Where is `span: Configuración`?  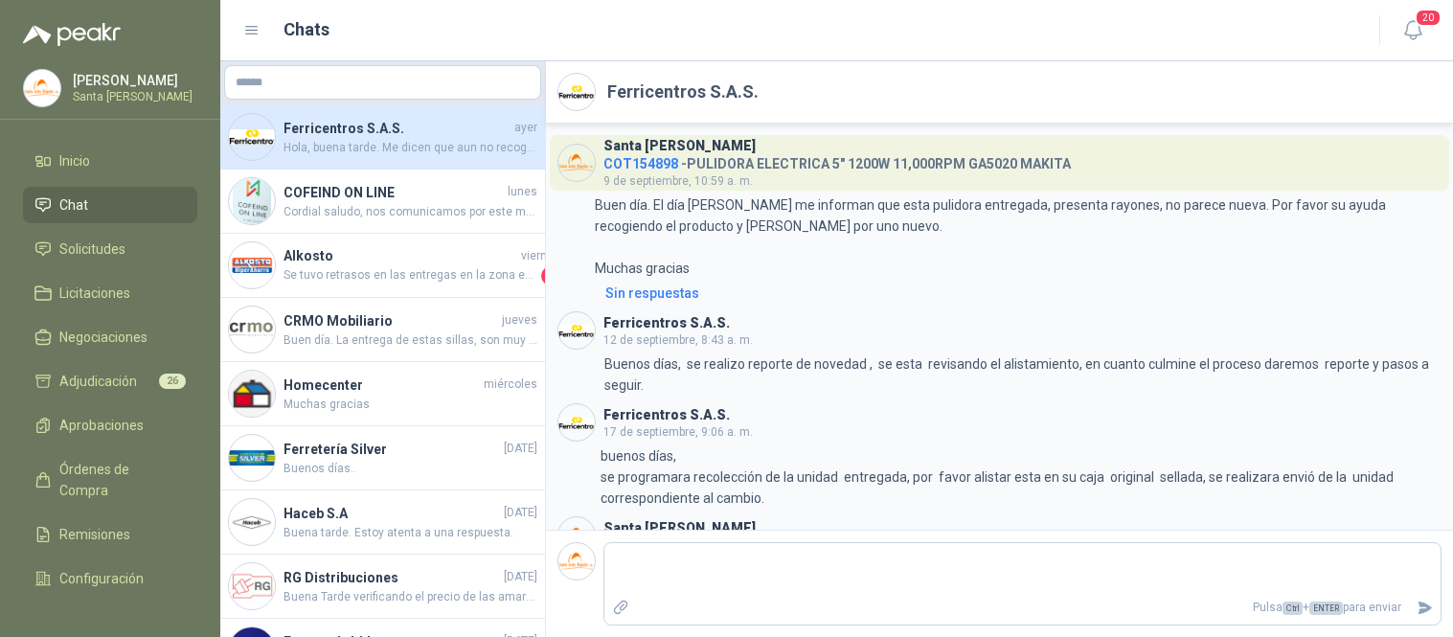 span: Configuración is located at coordinates (102, 579).